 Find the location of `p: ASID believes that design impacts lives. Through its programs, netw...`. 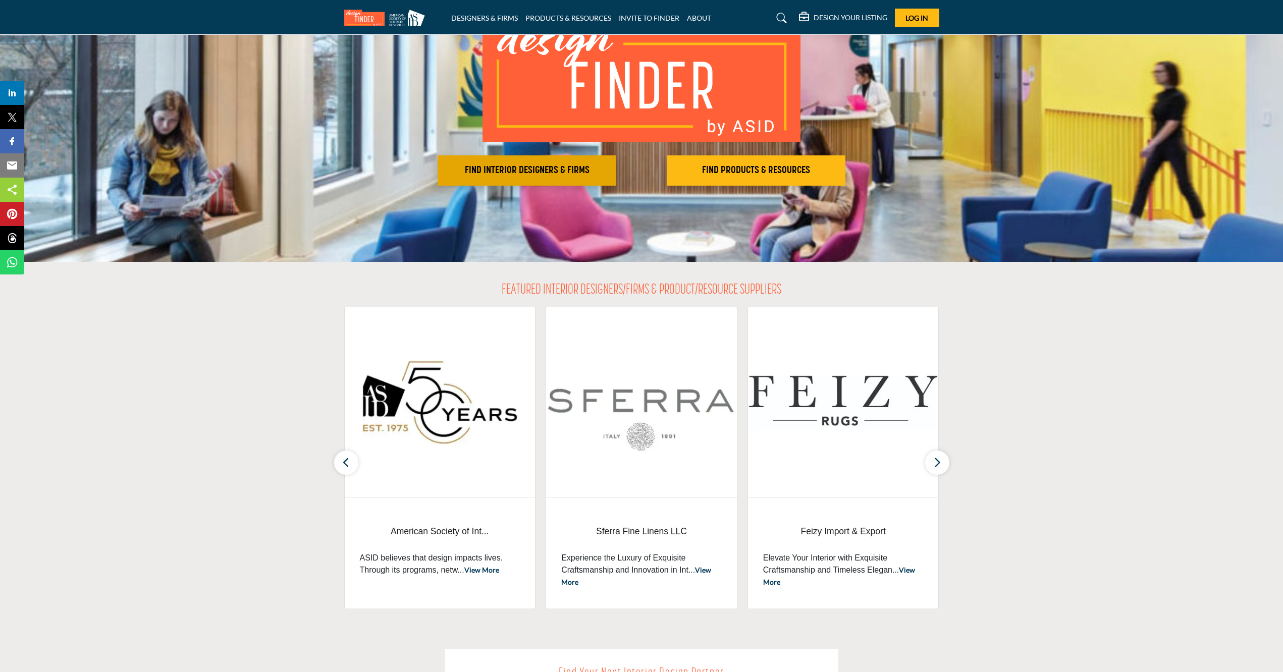

p: ASID believes that design impacts lives. Through its programs, netw... is located at coordinates (440, 564).